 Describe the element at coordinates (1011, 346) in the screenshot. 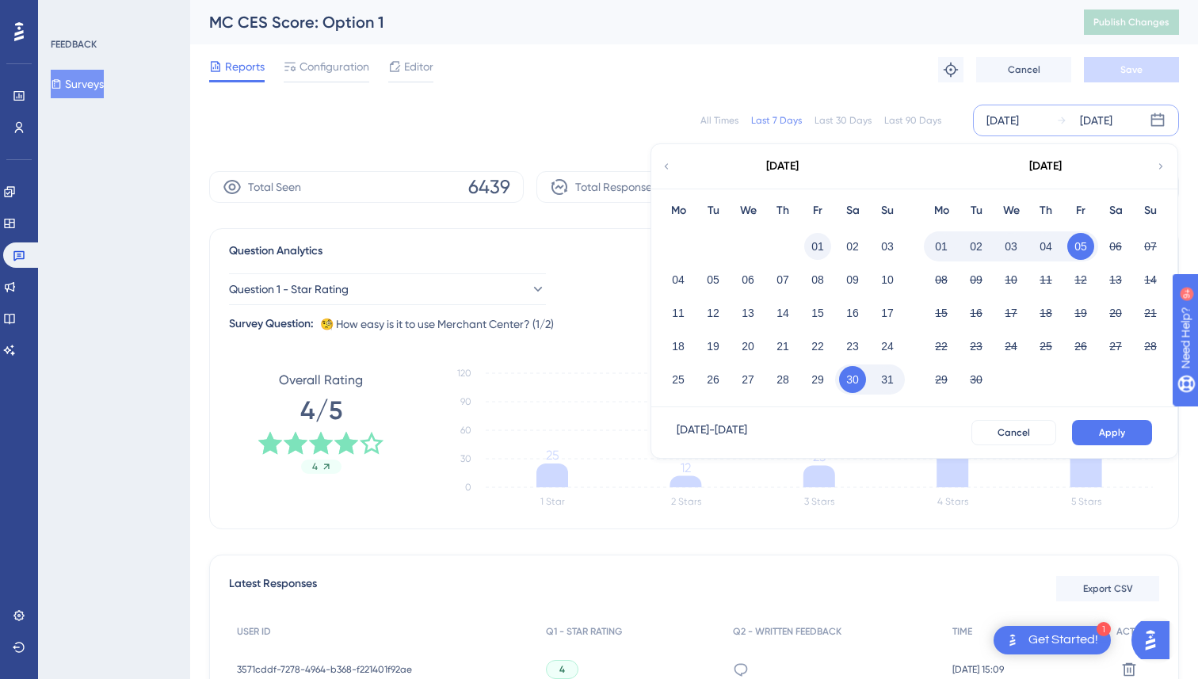

I see `button: 24` at that location.